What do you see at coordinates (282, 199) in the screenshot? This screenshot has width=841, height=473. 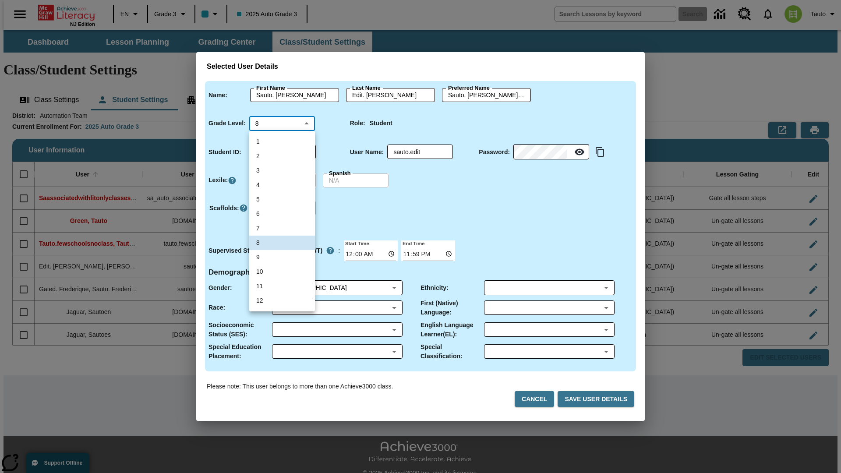 I see `li: 5` at bounding box center [282, 199].